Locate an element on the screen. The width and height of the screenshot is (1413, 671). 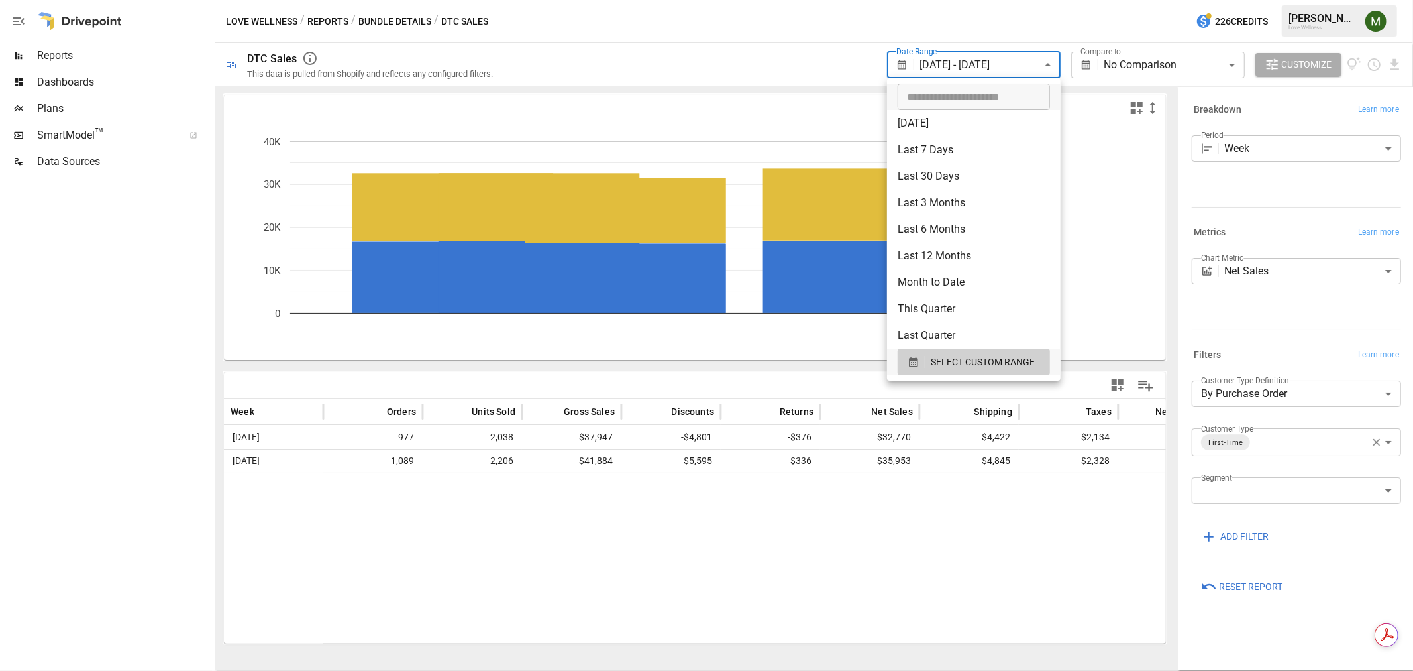
span: SELECT CUSTOM RANGE is located at coordinates (983, 362).